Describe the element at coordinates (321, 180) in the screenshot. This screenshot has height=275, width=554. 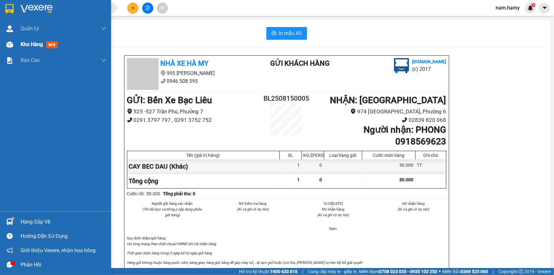
I see `span: 0` at that location.